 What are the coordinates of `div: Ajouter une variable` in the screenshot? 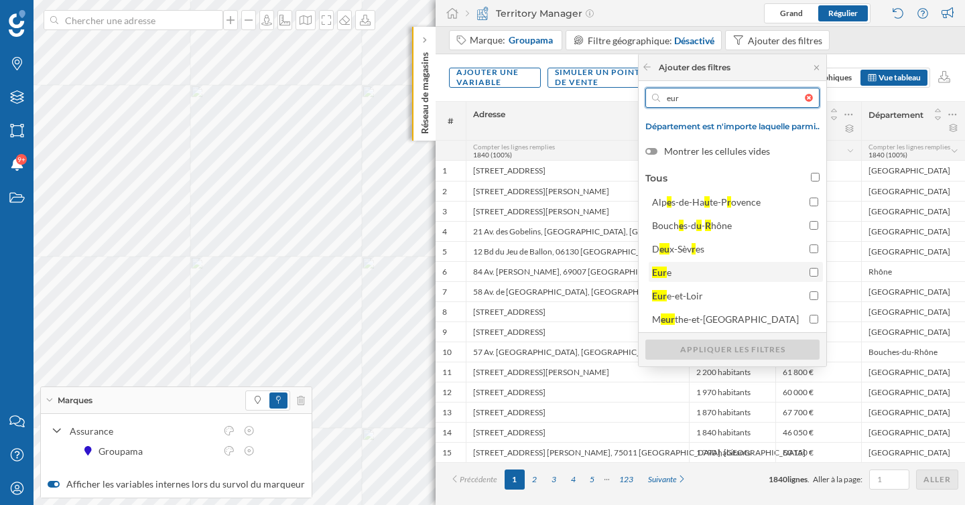 It's located at (495, 78).